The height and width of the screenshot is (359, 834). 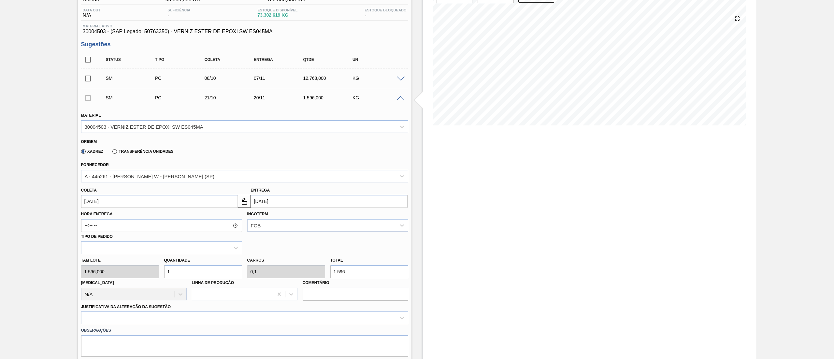 What do you see at coordinates (245, 330) in the screenshot?
I see `label: Observações` at bounding box center [245, 330].